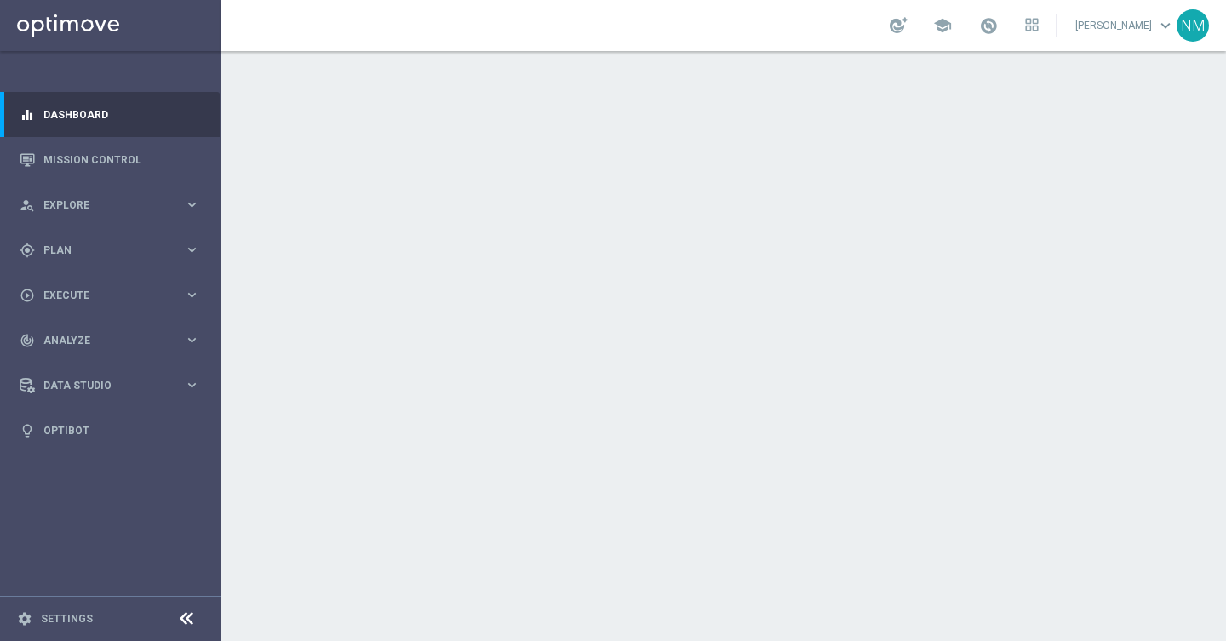 The height and width of the screenshot is (641, 1226). What do you see at coordinates (113, 386) in the screenshot?
I see `span: Data Studio` at bounding box center [113, 386].